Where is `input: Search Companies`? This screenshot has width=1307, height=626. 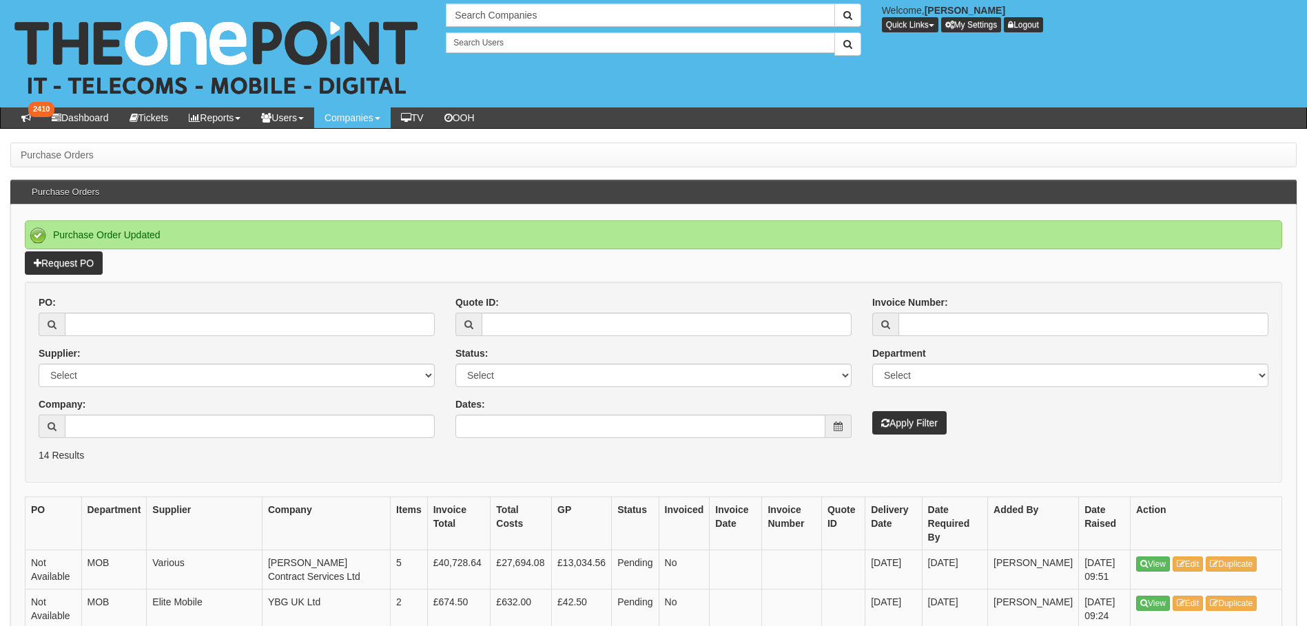
input: Search Companies is located at coordinates (640, 15).